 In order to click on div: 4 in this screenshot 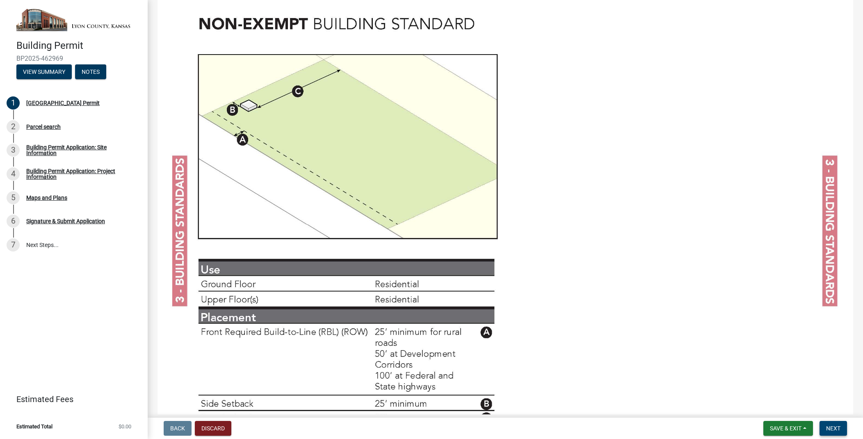, I will do `click(13, 174)`.